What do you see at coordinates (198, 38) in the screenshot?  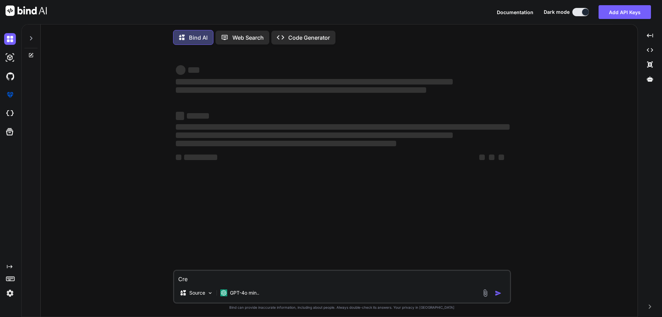 I see `p: Bind AI` at bounding box center [198, 38].